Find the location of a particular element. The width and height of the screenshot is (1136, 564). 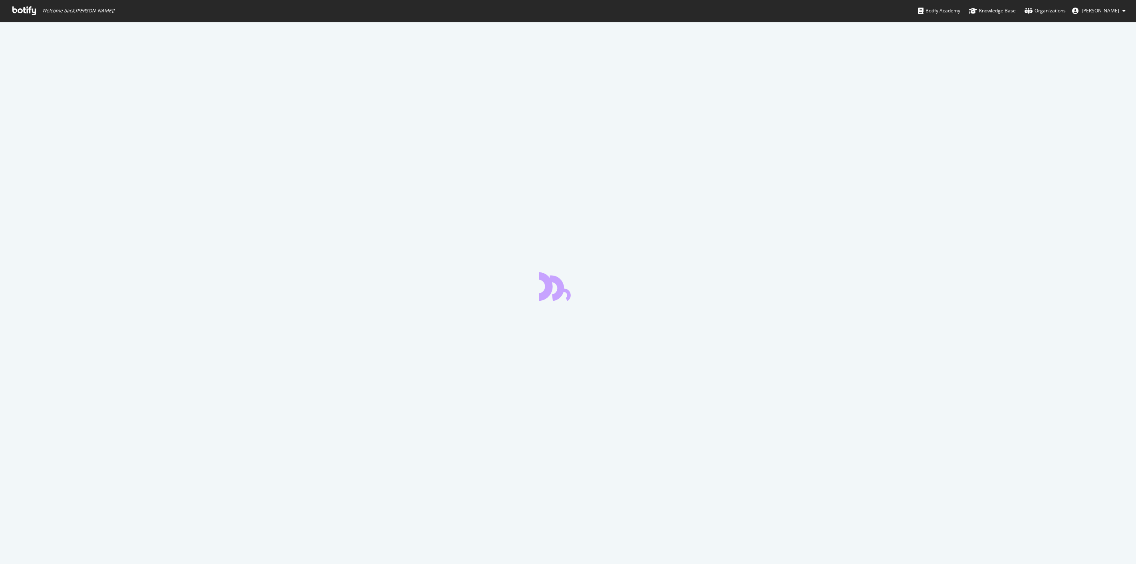

span: Jean-Baptiste Picot is located at coordinates (1100, 10).